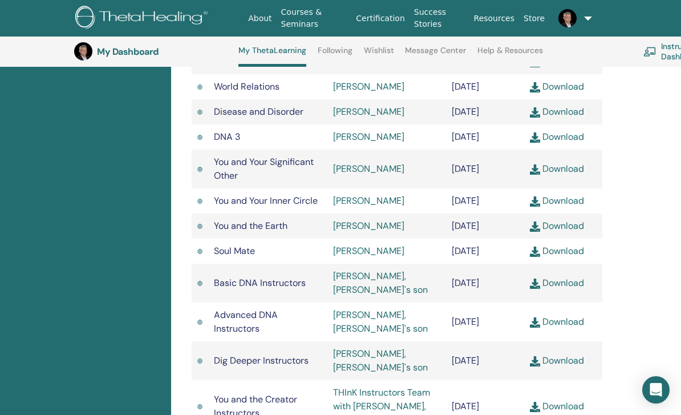  I want to click on a: My ThetaLearning, so click(272, 56).